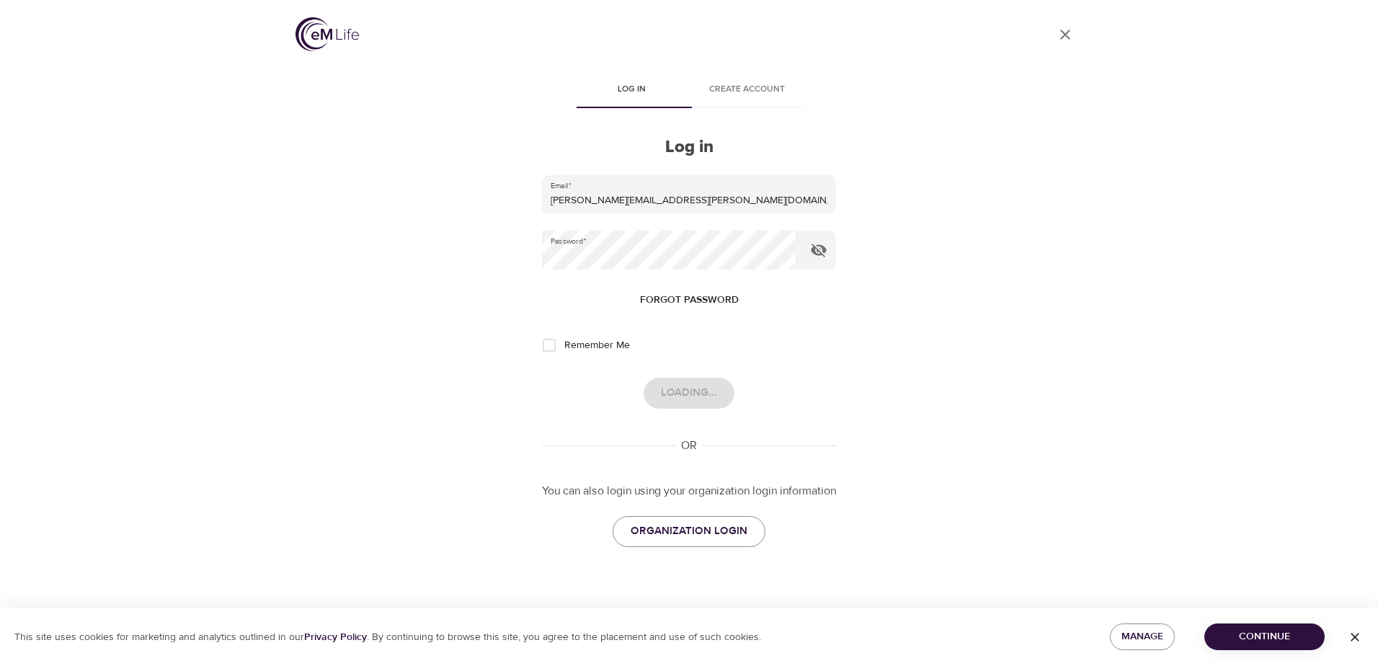 This screenshot has height=666, width=1378. I want to click on button: Continue, so click(1264, 636).